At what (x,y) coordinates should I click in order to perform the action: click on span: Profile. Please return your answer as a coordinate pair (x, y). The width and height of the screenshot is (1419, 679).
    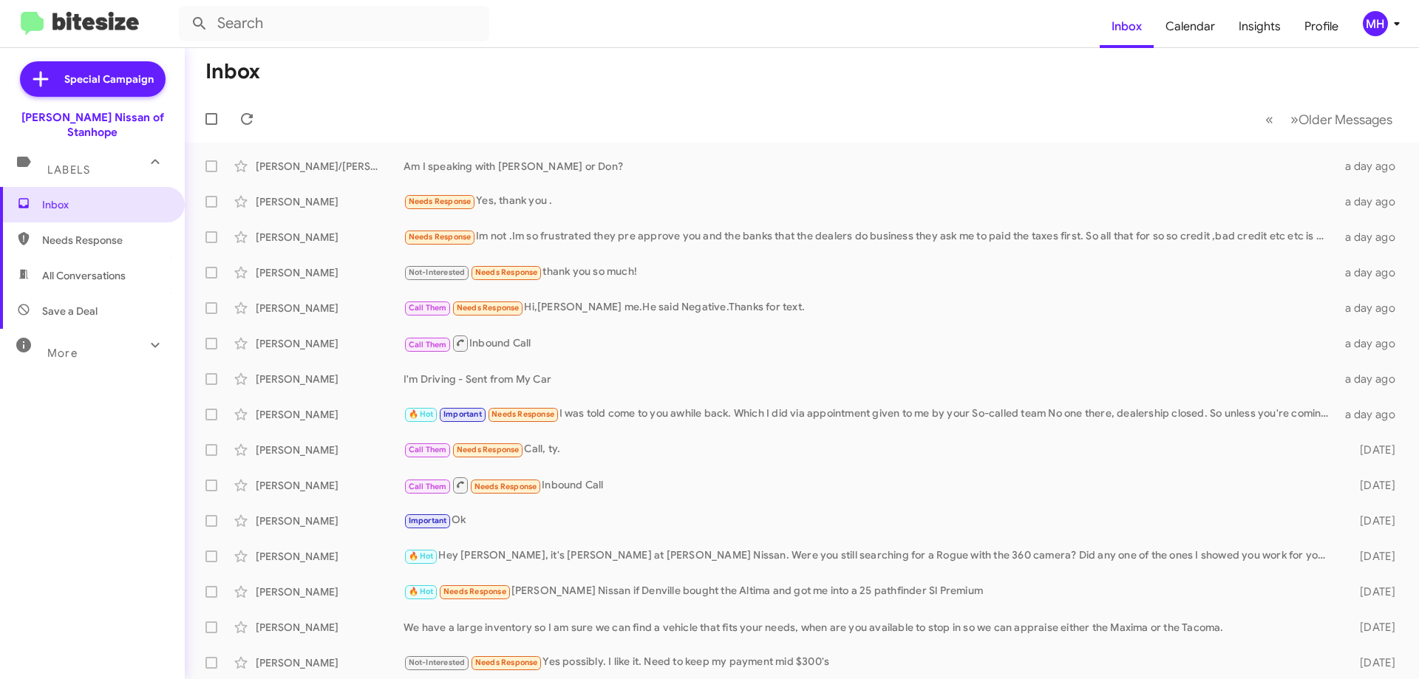
    Looking at the image, I should click on (1322, 27).